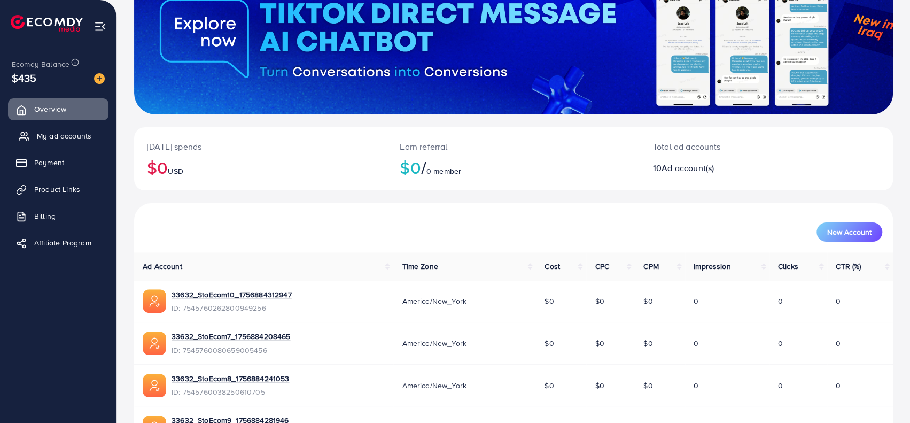  Describe the element at coordinates (100, 26) in the screenshot. I see `img: menu` at that location.